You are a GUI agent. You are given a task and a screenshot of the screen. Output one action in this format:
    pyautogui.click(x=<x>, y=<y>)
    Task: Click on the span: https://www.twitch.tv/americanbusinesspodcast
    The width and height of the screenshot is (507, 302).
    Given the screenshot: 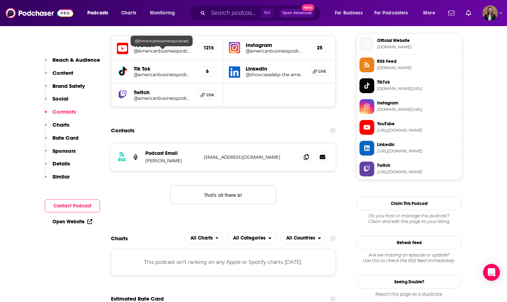 What is the action you would take?
    pyautogui.click(x=418, y=172)
    